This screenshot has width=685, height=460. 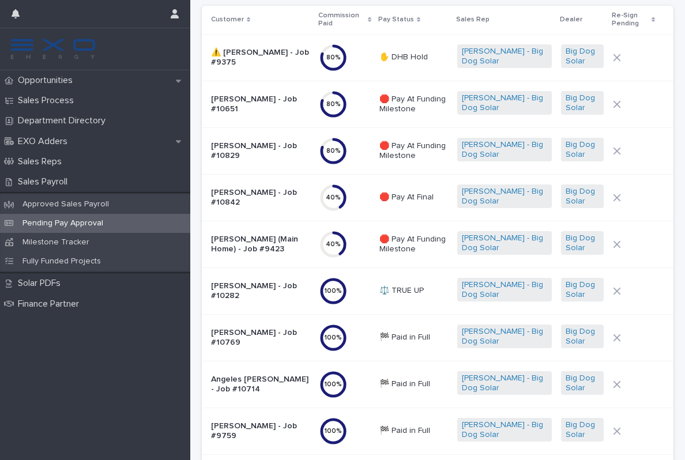 What do you see at coordinates (66, 204) in the screenshot?
I see `p: Approved Sales Payroll` at bounding box center [66, 204].